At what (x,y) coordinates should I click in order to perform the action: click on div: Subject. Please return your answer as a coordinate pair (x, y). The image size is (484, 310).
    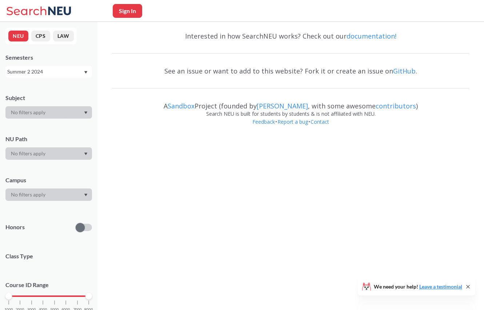
    Looking at the image, I should click on (49, 98).